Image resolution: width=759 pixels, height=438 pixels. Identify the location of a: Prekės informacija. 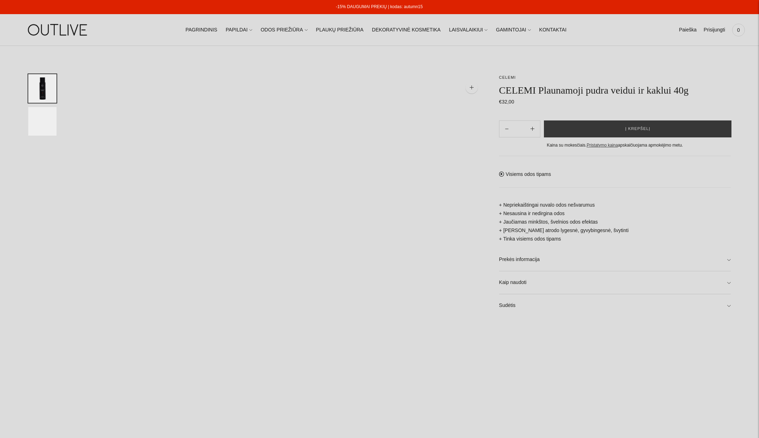
(615, 259).